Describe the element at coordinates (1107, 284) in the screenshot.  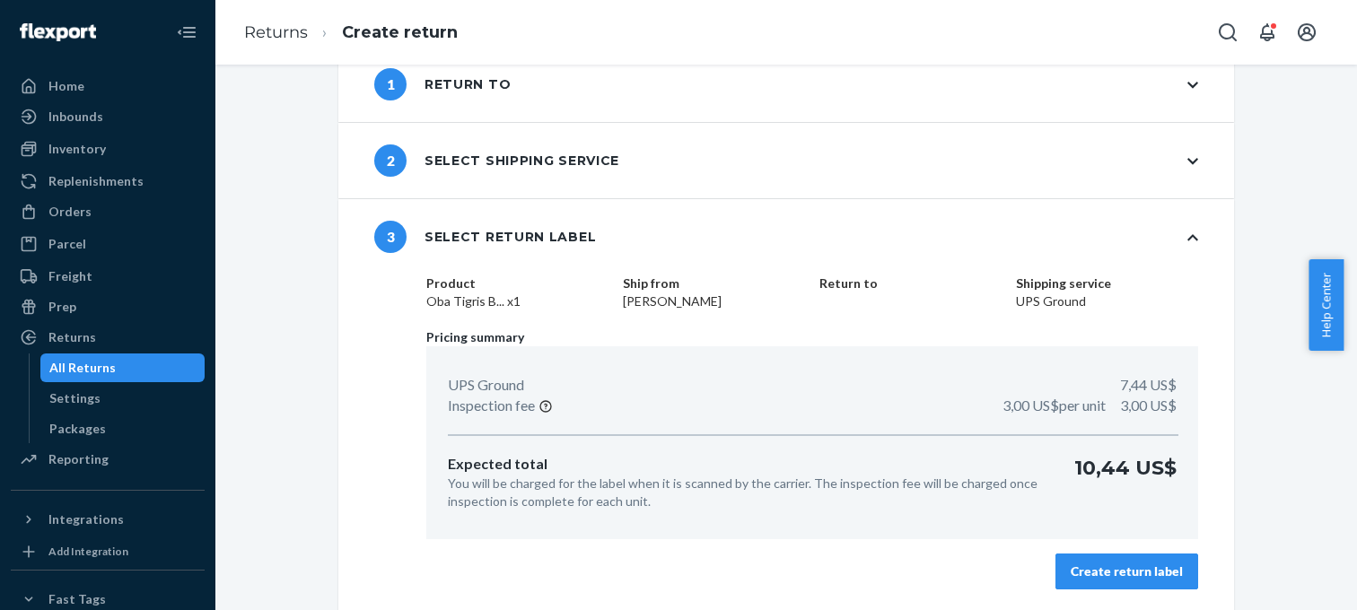
I see `dt: Shipping service` at that location.